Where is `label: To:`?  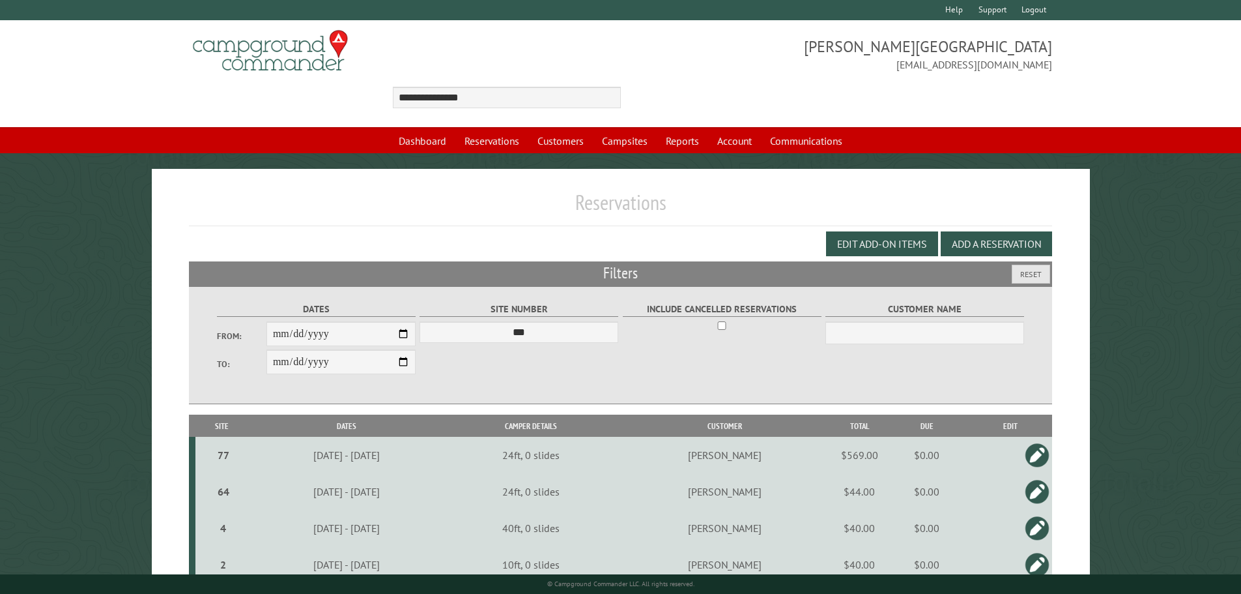 label: To: is located at coordinates (242, 364).